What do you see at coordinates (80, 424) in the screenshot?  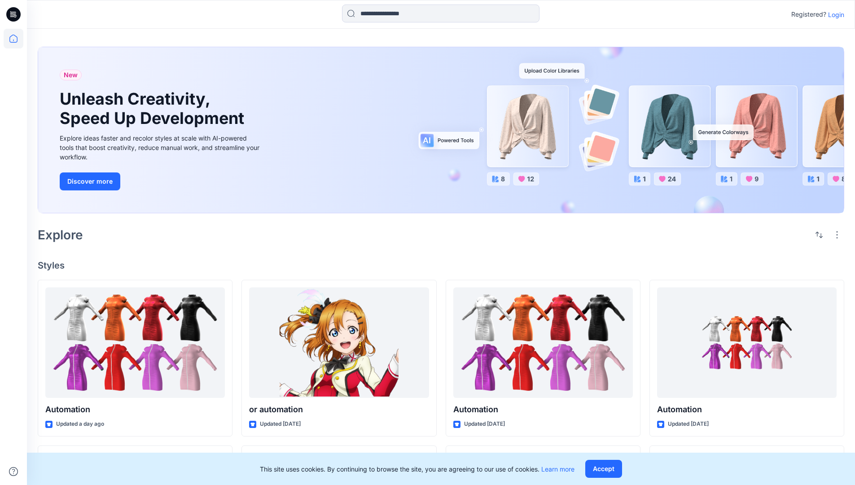 I see `p: Updated a day ago` at bounding box center [80, 424].